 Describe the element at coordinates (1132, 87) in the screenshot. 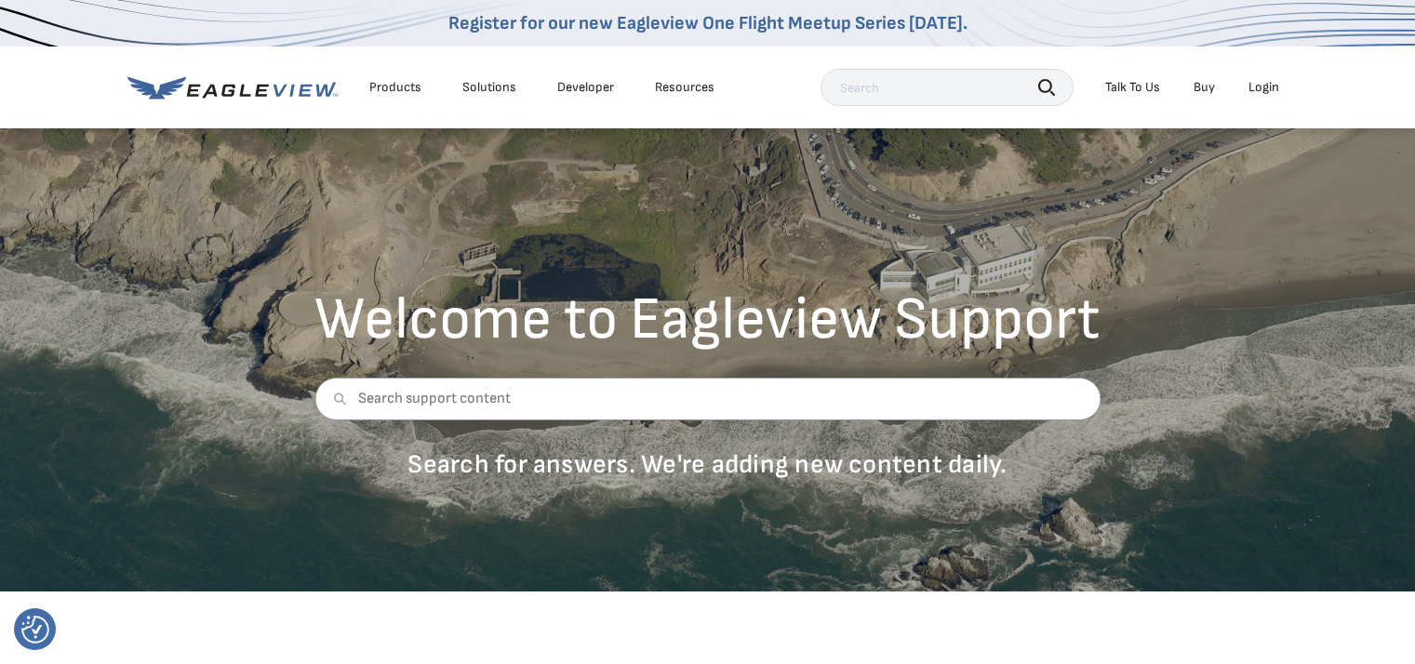

I see `div: Talk To Us` at that location.